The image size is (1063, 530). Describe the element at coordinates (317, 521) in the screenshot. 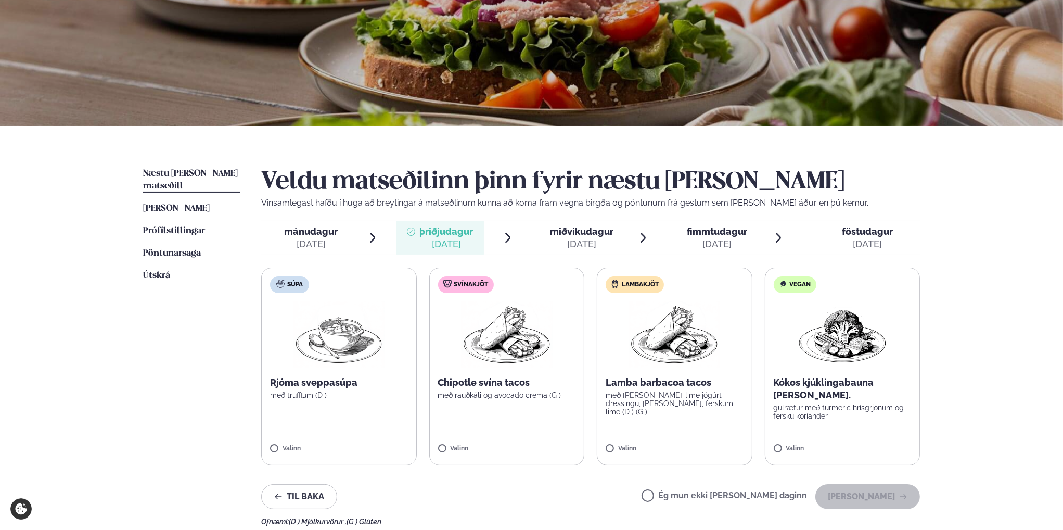

I see `span: (D ) Mjólkurvörur ,` at that location.